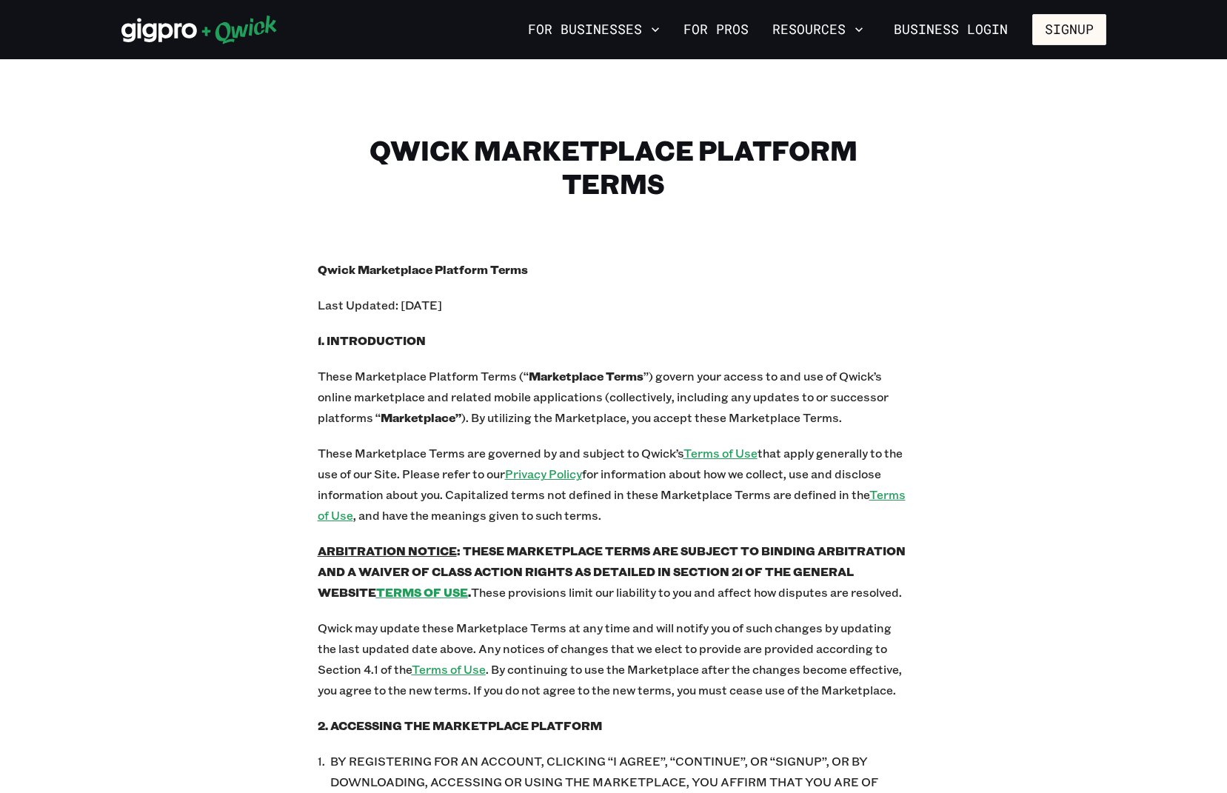 This screenshot has height=793, width=1227. What do you see at coordinates (544, 473) in the screenshot?
I see `a: Privacy Policy` at bounding box center [544, 473].